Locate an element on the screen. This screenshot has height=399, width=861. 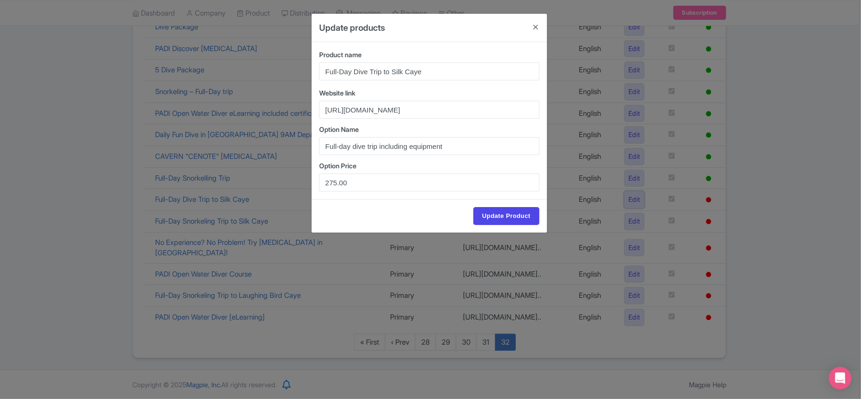
input: Update Product is located at coordinates (507, 216).